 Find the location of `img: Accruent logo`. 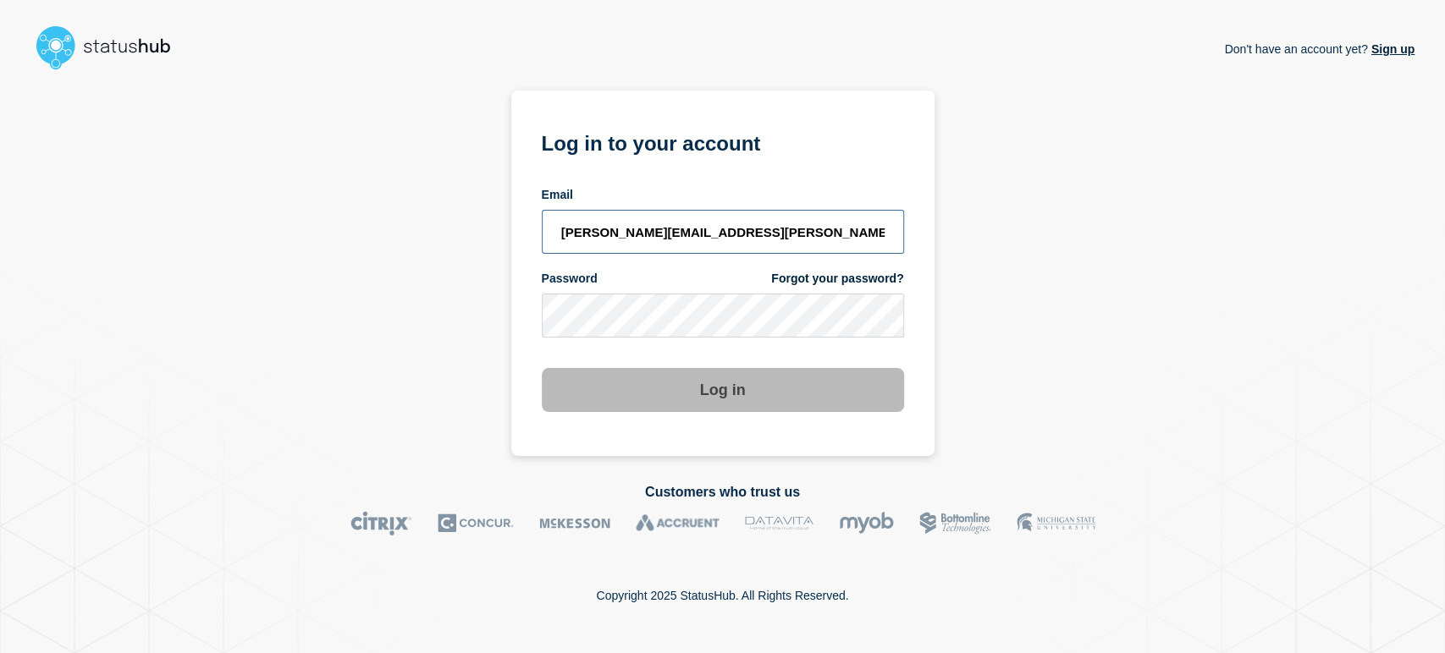

img: Accruent logo is located at coordinates (677, 523).